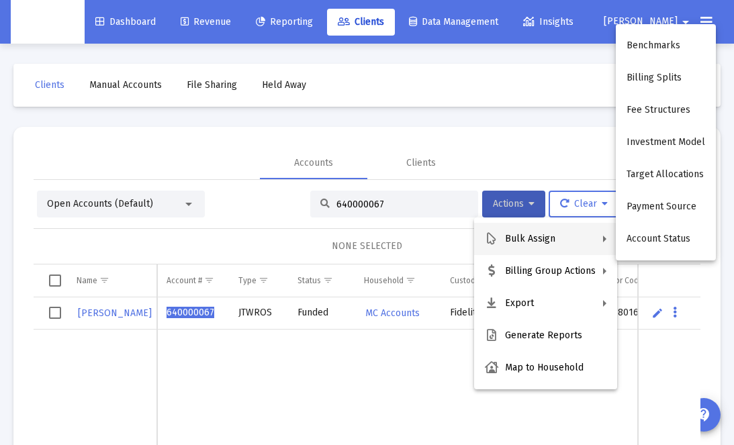 Image resolution: width=734 pixels, height=445 pixels. I want to click on button: Generate Reports, so click(545, 336).